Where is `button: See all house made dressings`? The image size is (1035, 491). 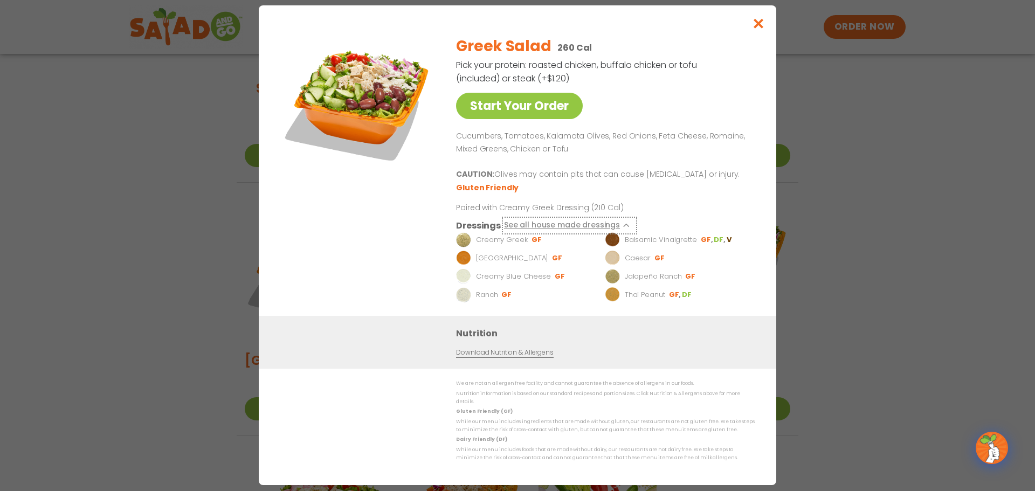
button: See all house made dressings is located at coordinates (569, 226).